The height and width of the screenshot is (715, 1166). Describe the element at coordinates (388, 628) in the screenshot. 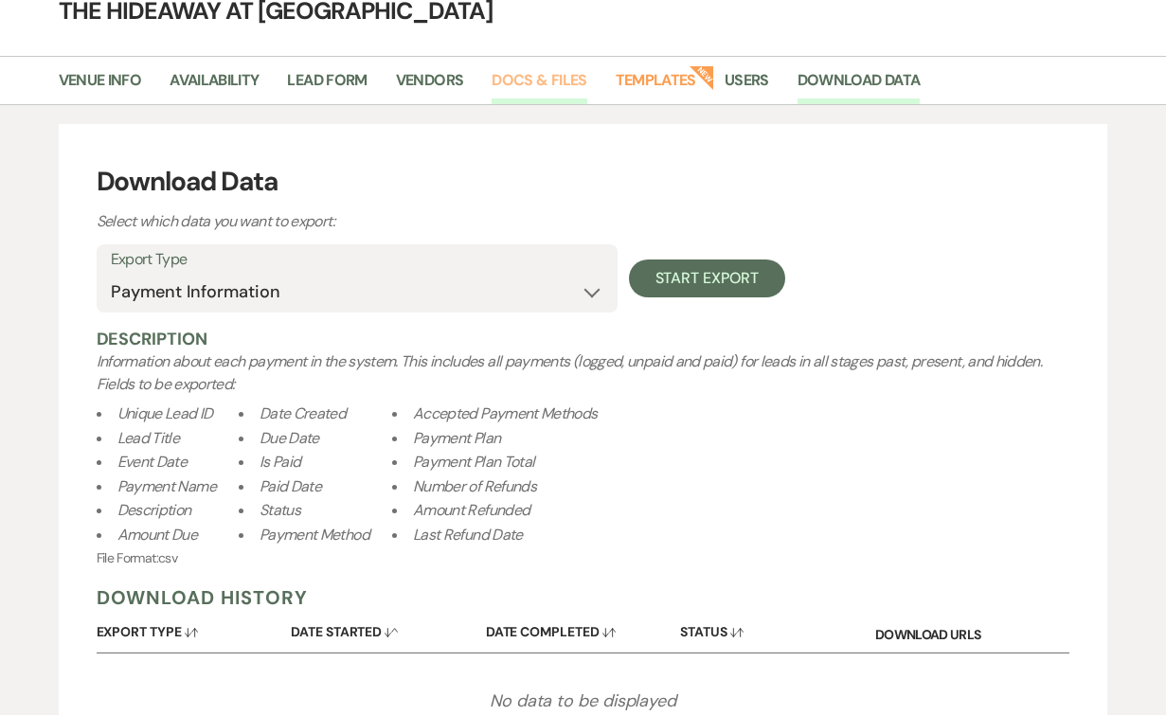

I see `button: Date Started` at that location.